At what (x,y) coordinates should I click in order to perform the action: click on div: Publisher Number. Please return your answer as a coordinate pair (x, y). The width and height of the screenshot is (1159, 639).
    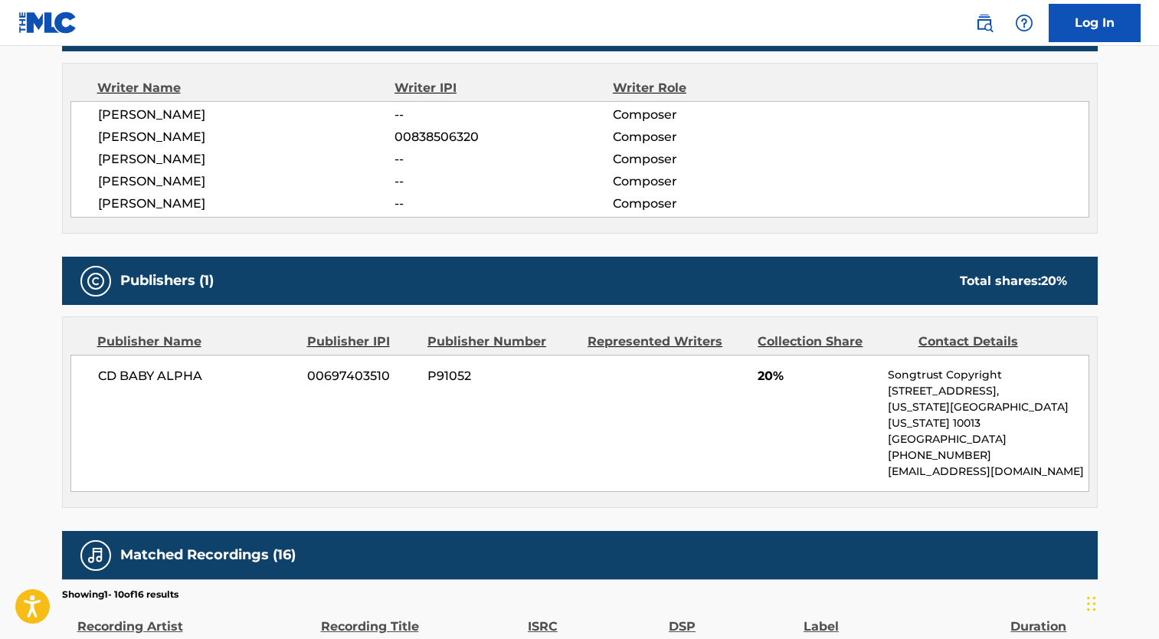
    Looking at the image, I should click on (502, 342).